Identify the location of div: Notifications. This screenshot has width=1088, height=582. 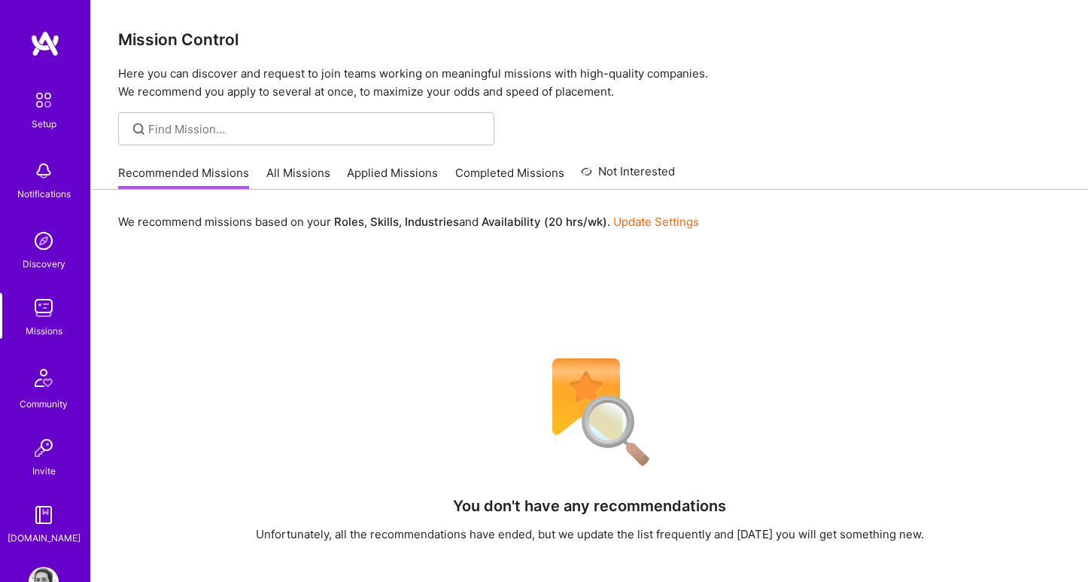
(44, 193).